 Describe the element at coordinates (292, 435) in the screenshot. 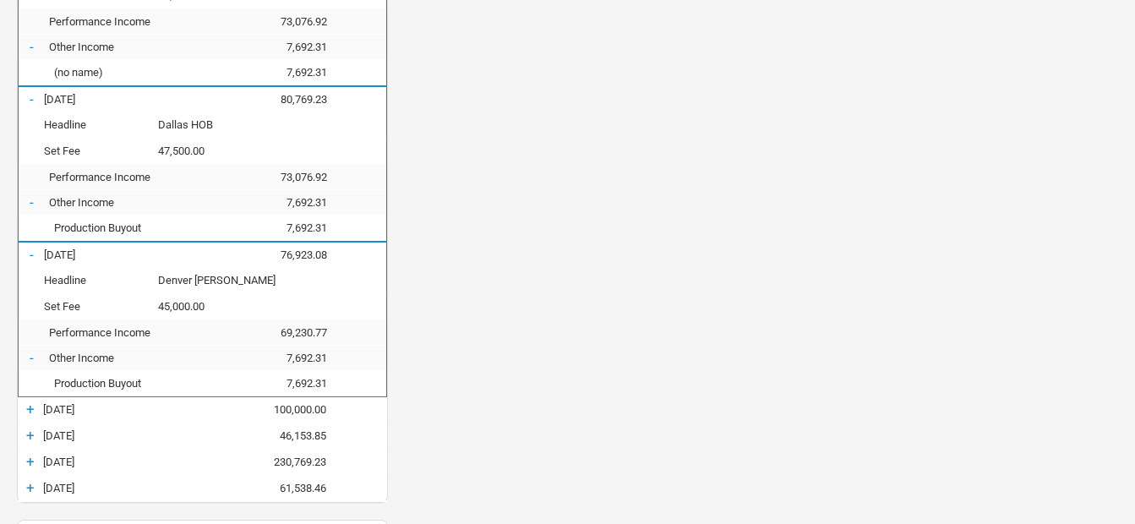

I see `div: 46,153.85` at that location.